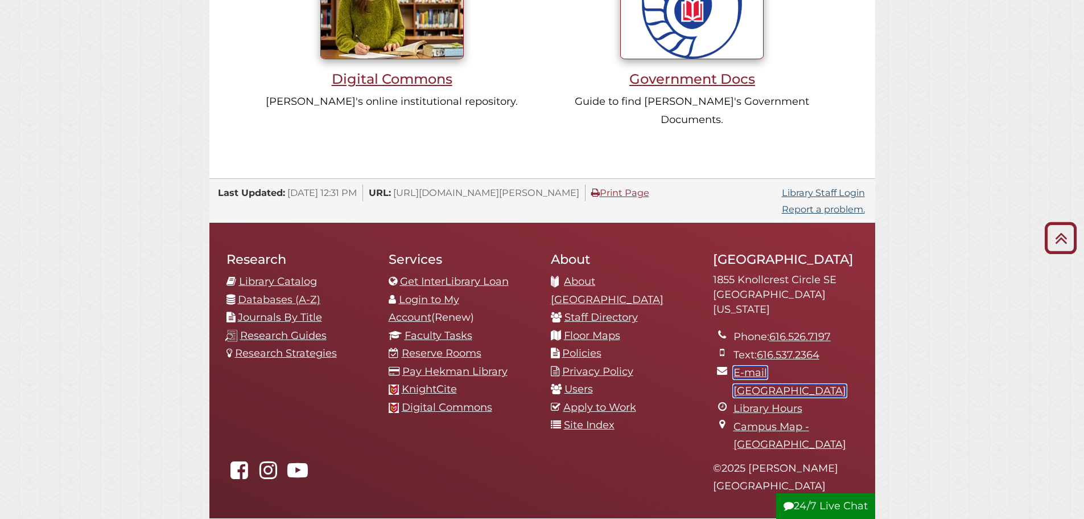 This screenshot has width=1084, height=519. I want to click on a: Hekman Library on YouTube, so click(298, 474).